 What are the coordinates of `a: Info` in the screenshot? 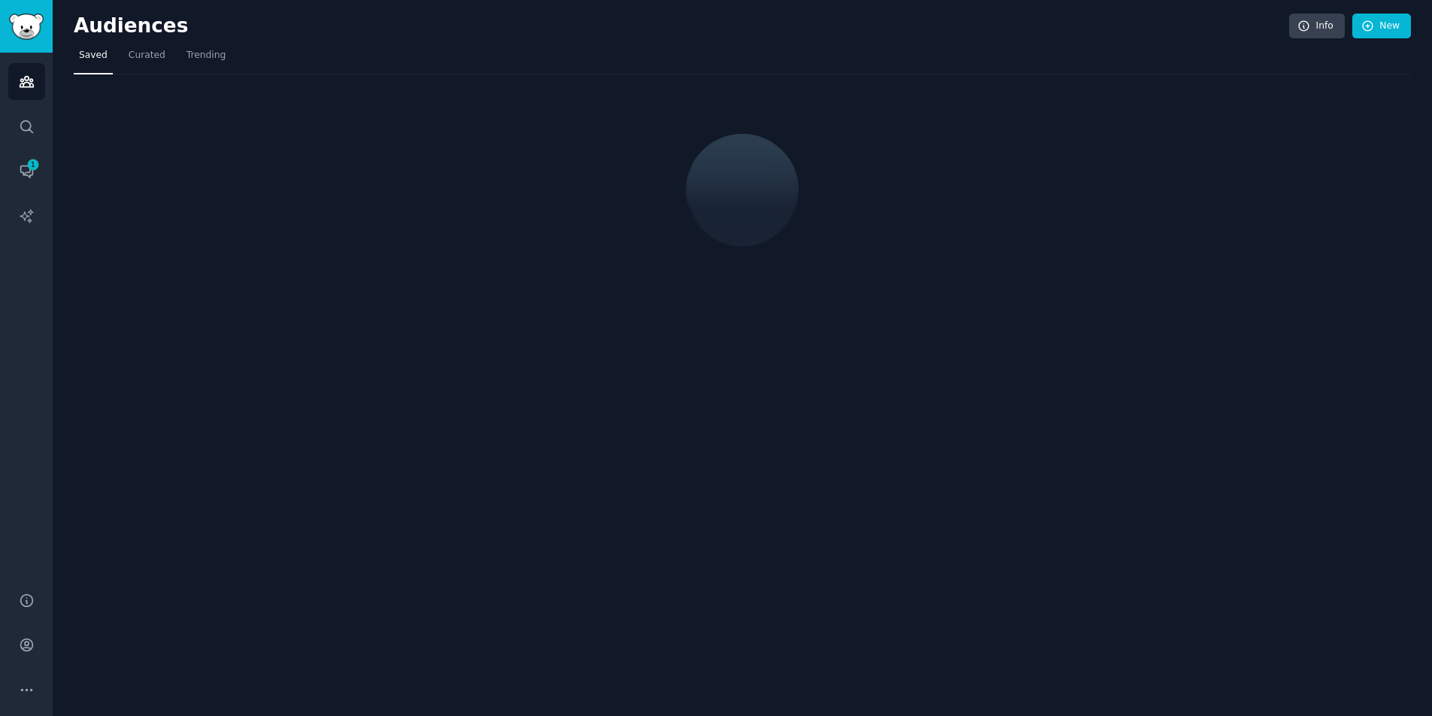 It's located at (1317, 26).